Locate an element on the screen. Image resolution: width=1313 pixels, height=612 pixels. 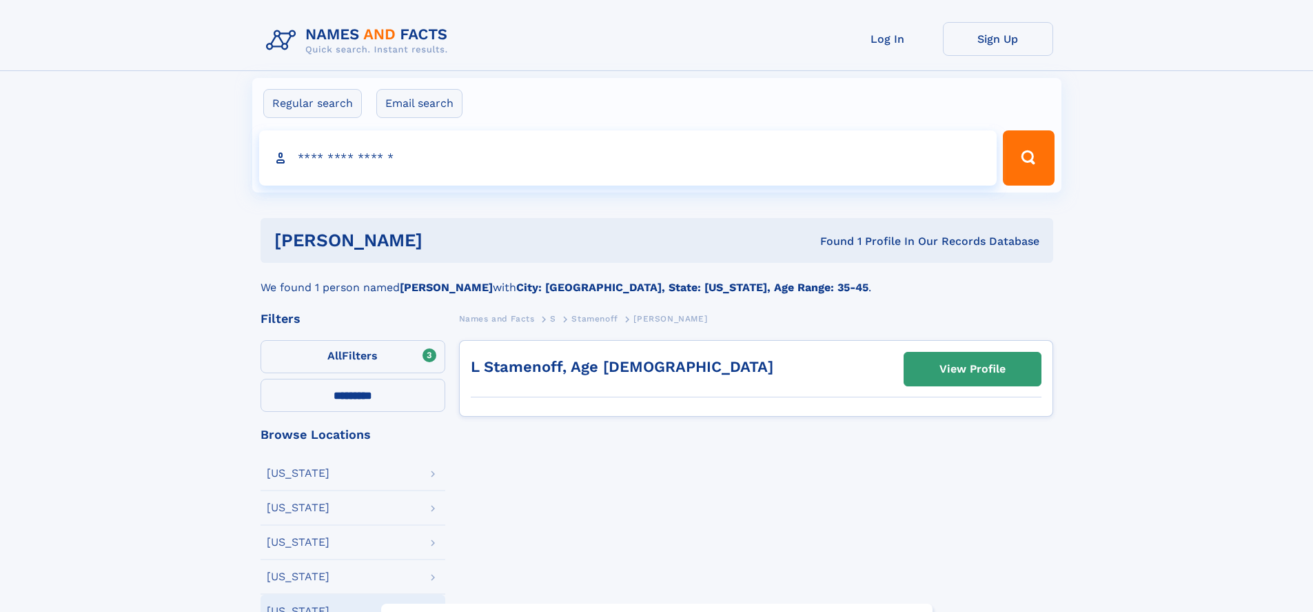
button: Search Button is located at coordinates (1029, 158).